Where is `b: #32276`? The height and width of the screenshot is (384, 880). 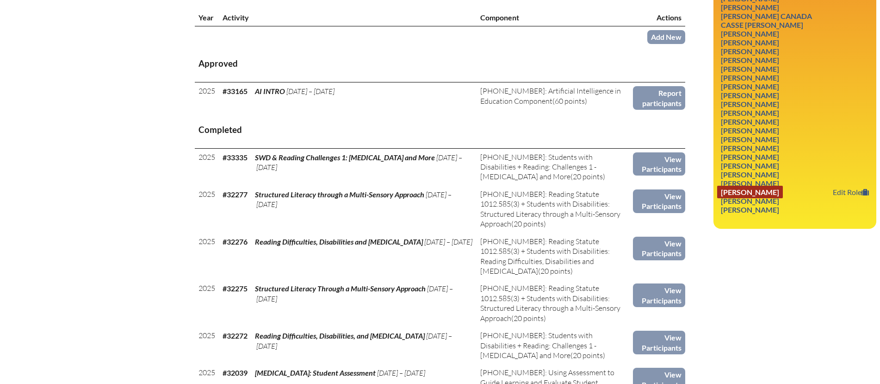
b: #32276 is located at coordinates (235, 241).